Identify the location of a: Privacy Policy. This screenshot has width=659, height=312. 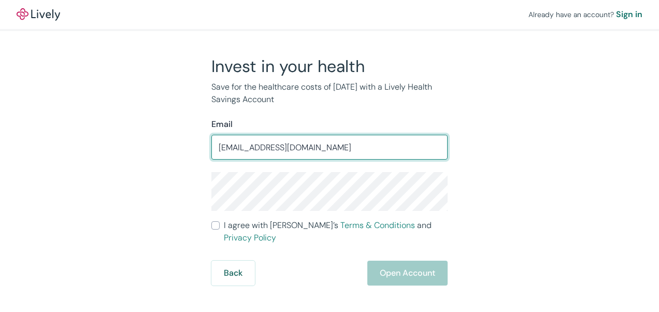
(250, 237).